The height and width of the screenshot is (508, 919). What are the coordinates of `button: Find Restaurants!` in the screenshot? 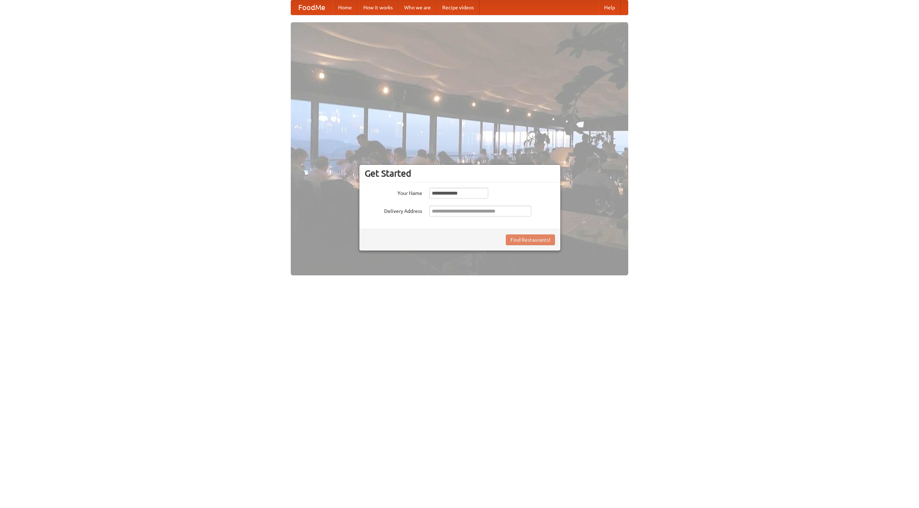 It's located at (530, 240).